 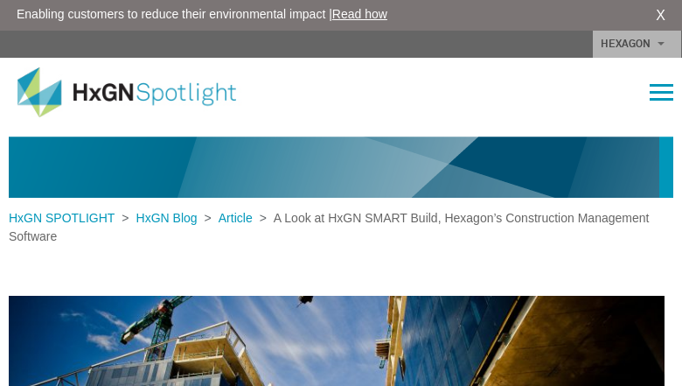 I want to click on a: HEXAGON, so click(x=637, y=44).